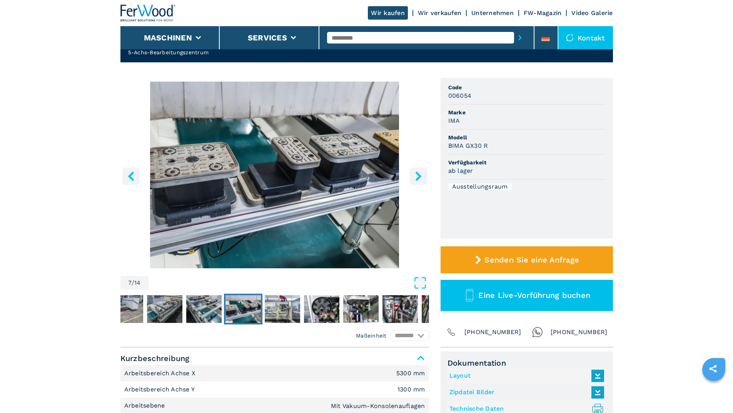  Describe the element at coordinates (160, 389) in the screenshot. I see `p: Arbeitsbereich Achse Y` at that location.